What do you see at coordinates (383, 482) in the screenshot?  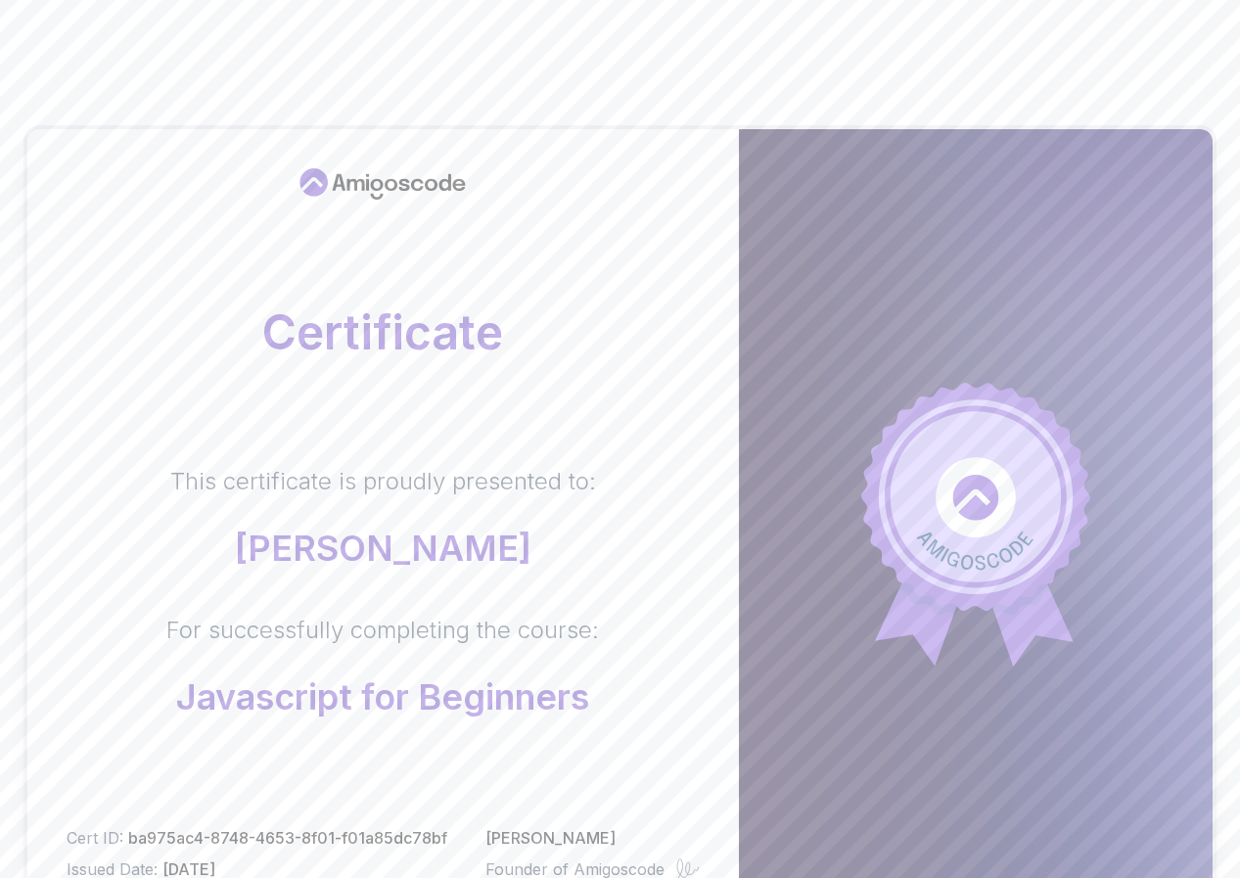 I see `p: This certificate is proudly presented to:` at bounding box center [383, 482].